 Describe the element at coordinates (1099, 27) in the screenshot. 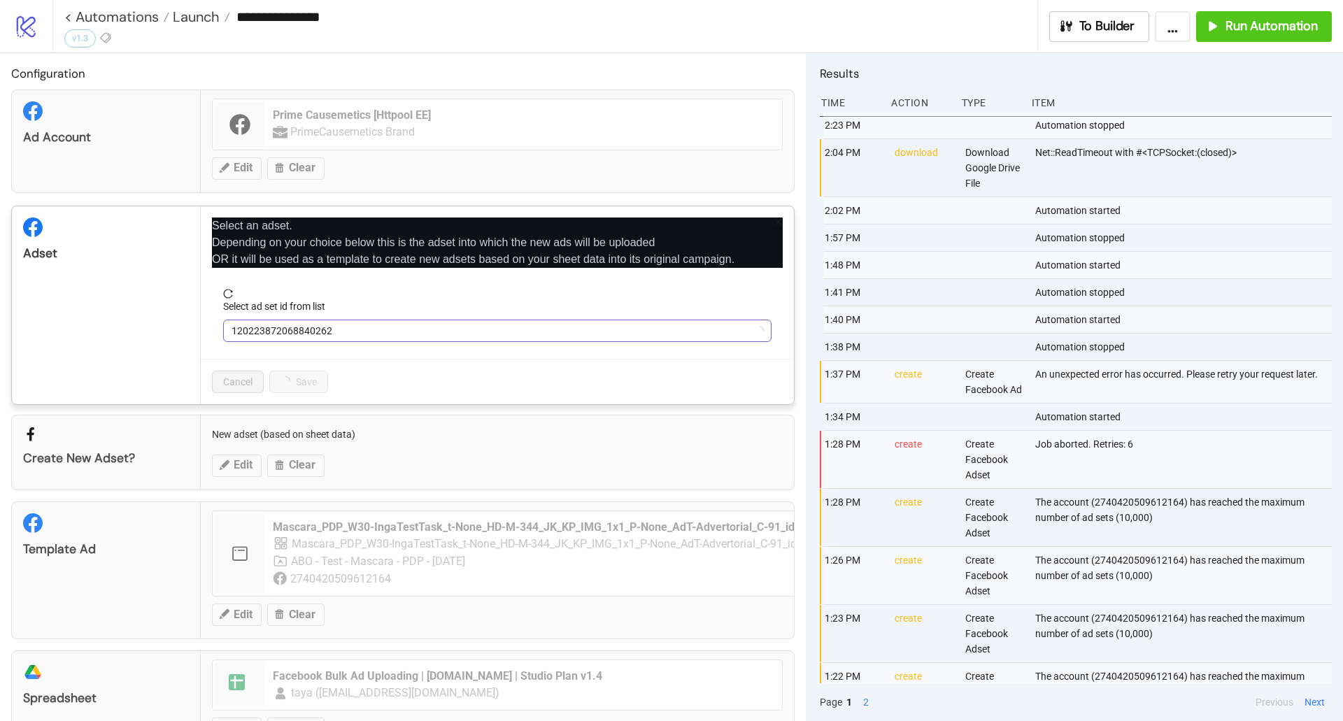

I see `button: To Builder` at that location.